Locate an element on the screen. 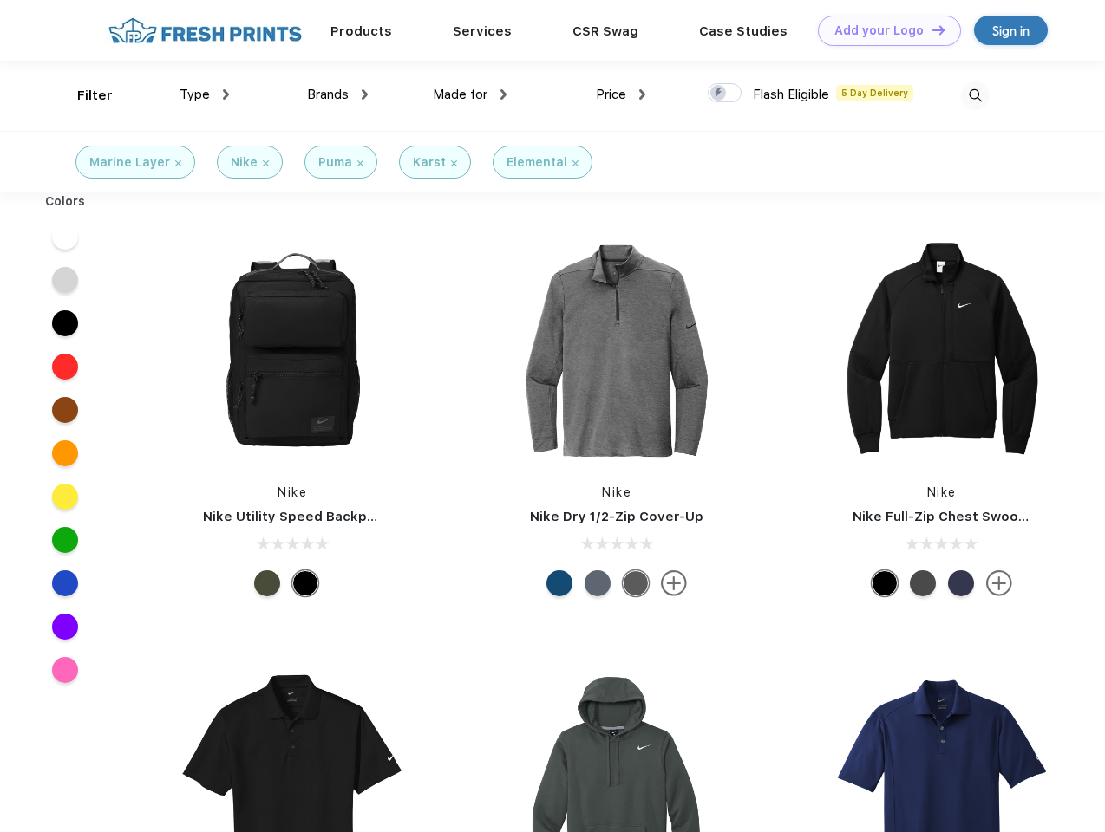 The width and height of the screenshot is (1105, 832). div: Gym Blue is located at coordinates (559, 584).